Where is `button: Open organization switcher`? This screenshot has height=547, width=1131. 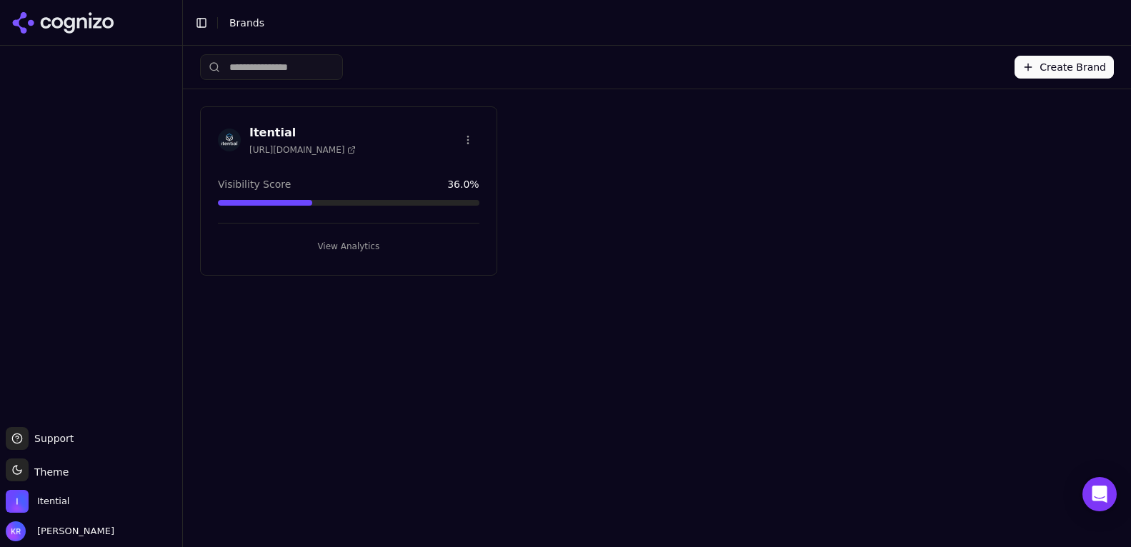 button: Open organization switcher is located at coordinates (37, 502).